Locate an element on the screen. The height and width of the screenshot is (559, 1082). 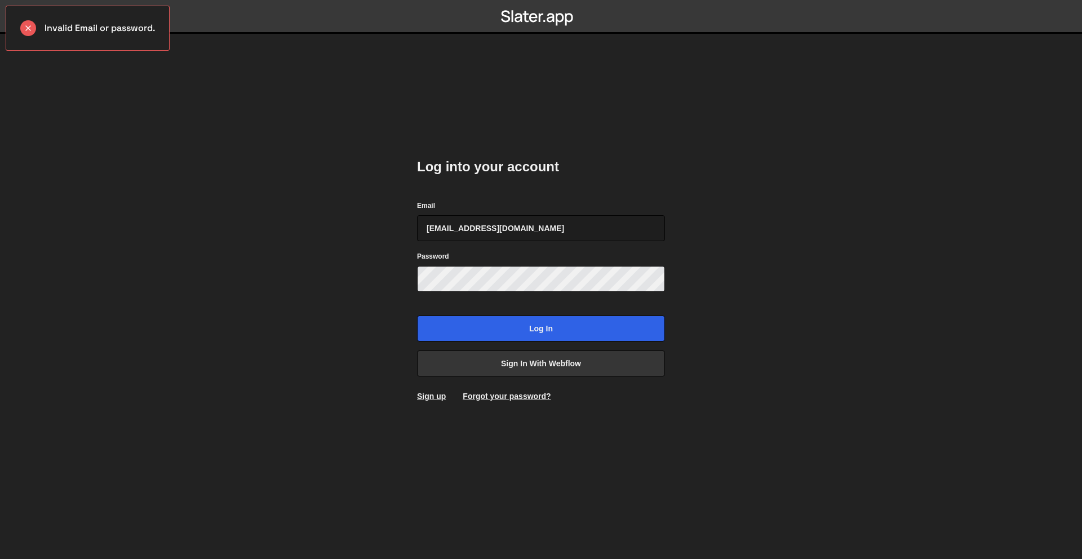
label: Password is located at coordinates (433, 256).